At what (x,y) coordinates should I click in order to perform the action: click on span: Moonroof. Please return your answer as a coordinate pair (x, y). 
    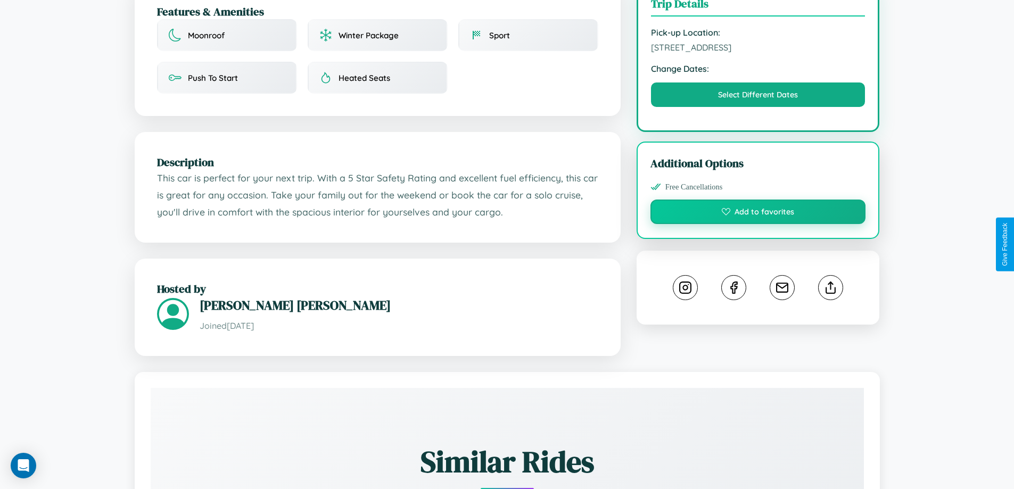
    Looking at the image, I should click on (206, 35).